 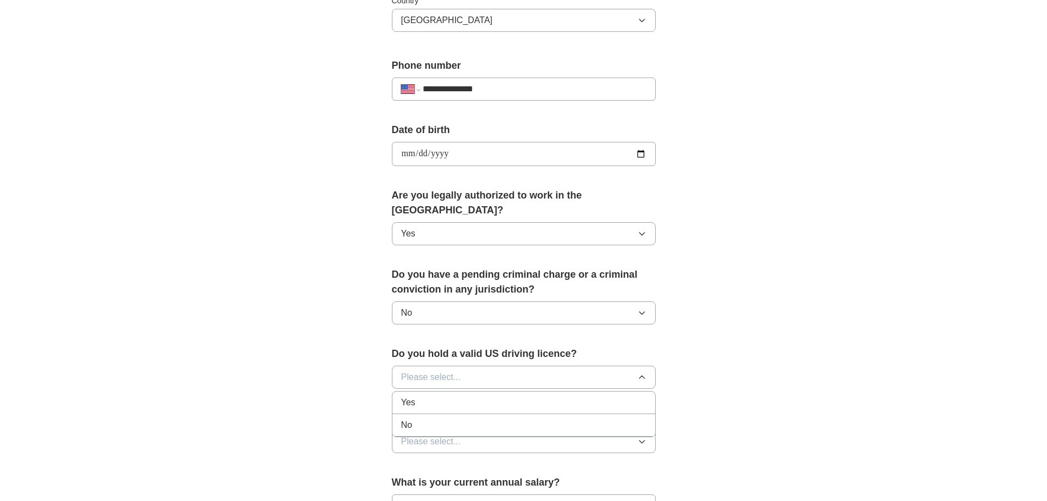 What do you see at coordinates (524, 482) in the screenshot?
I see `label: What is your current annual salary?` at bounding box center [524, 482].